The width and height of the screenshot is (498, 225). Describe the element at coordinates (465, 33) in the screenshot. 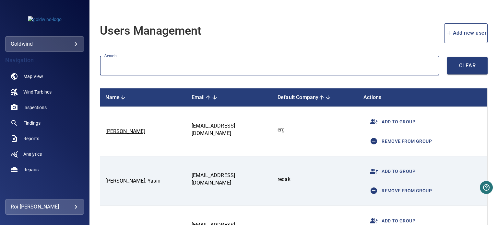

I see `button: add new user` at that location.